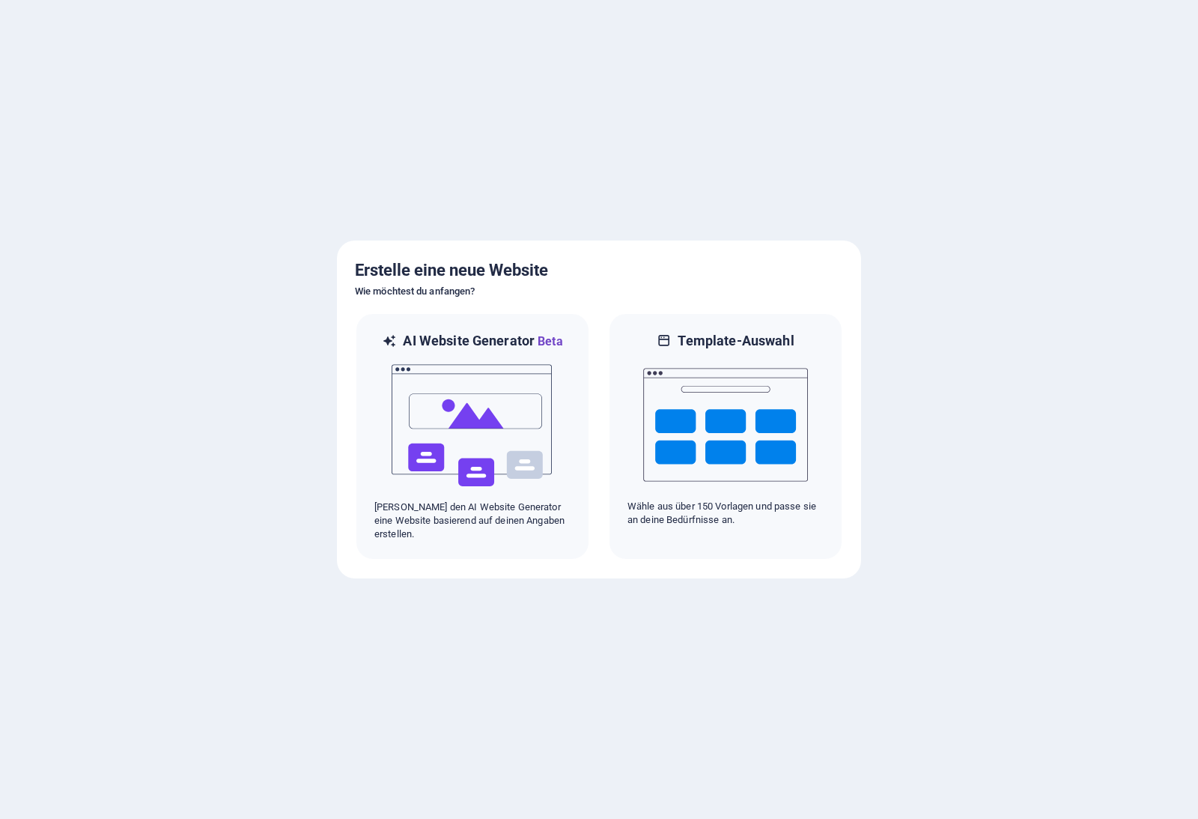 The height and width of the screenshot is (819, 1198). Describe the element at coordinates (599, 270) in the screenshot. I see `h5: Erstelle eine neue Website` at that location.